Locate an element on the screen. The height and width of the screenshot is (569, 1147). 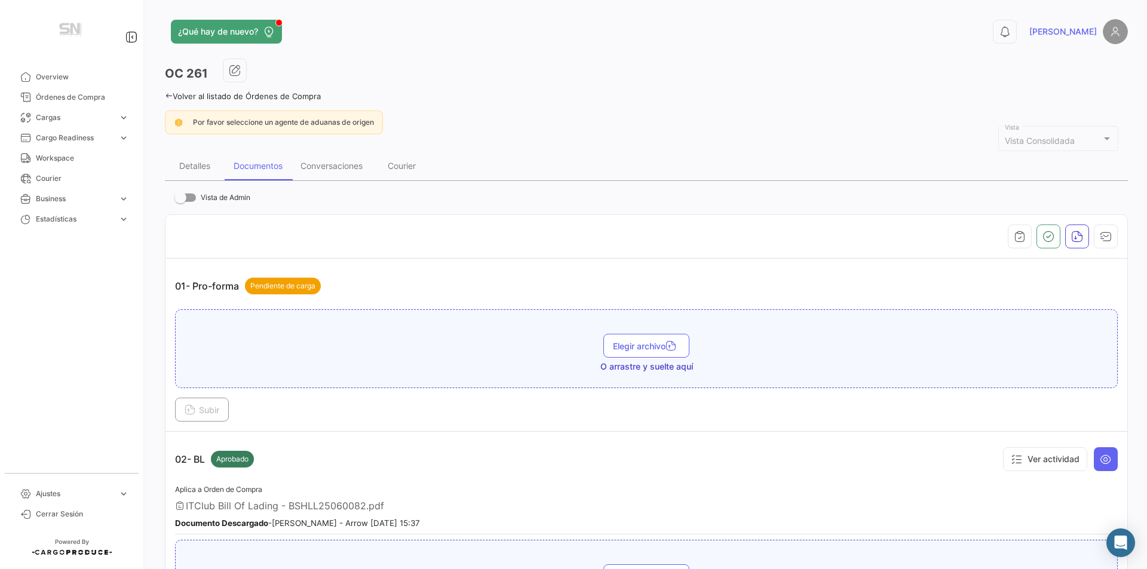
span: Overview is located at coordinates (82, 77).